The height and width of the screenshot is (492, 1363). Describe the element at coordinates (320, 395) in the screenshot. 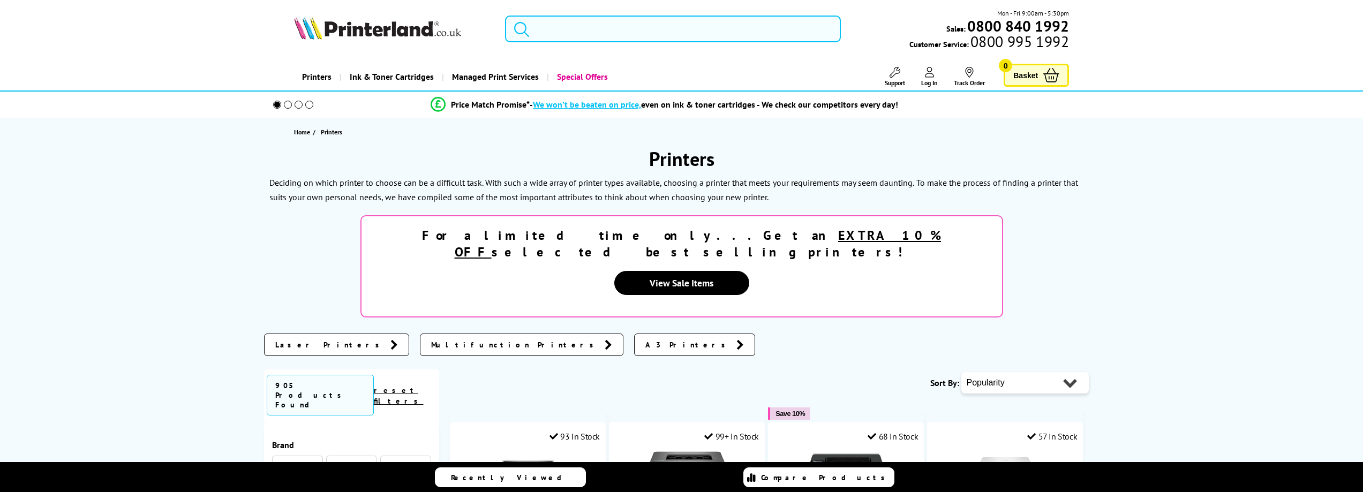

I see `span: 905 Products Found` at that location.